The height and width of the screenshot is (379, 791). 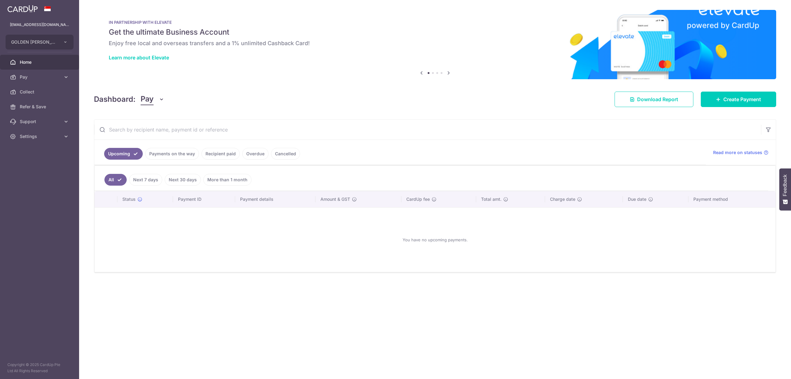 I want to click on a: Payments on the way, so click(x=172, y=154).